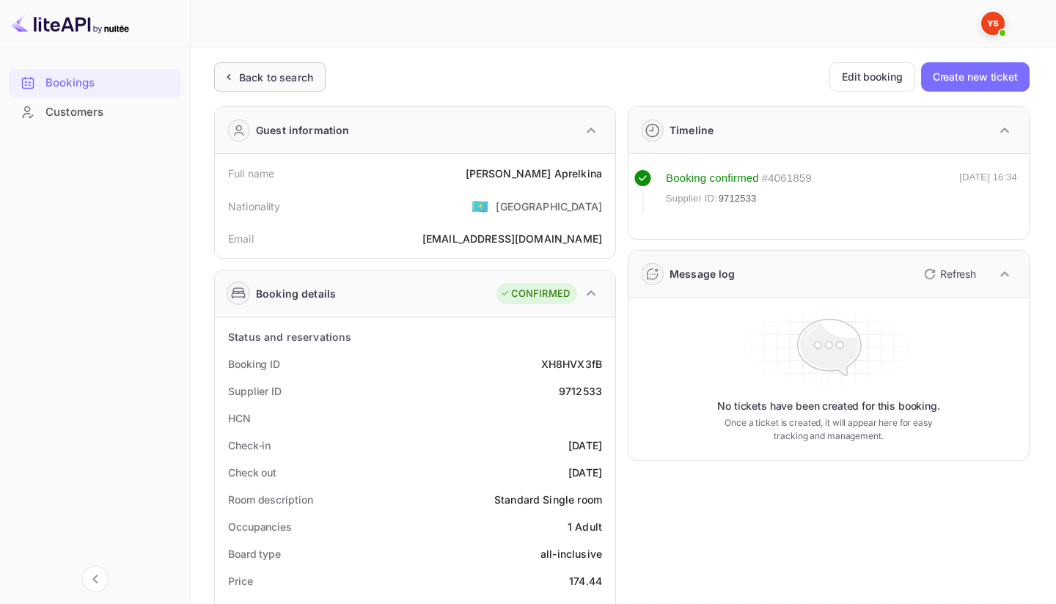 Image resolution: width=1056 pixels, height=604 pixels. I want to click on p: Once a ticket is created, it will appear here for easy tracking and management., so click(828, 430).